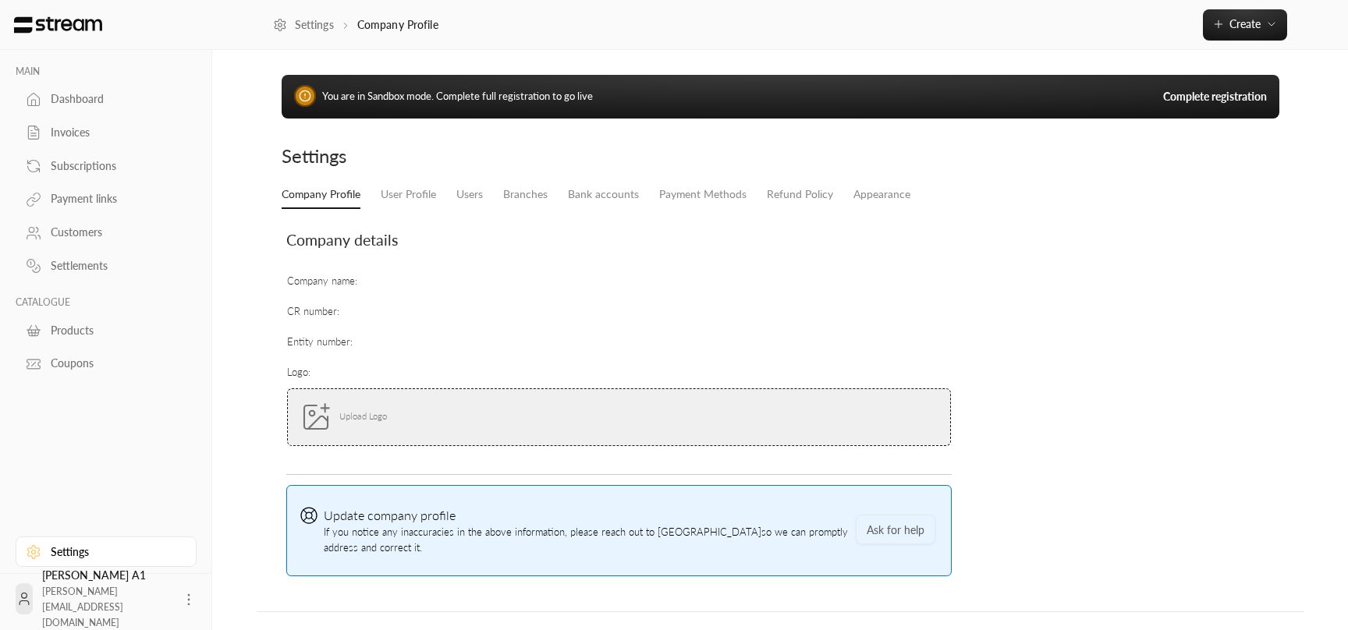  Describe the element at coordinates (1215, 97) in the screenshot. I see `a: Complete registration` at that location.